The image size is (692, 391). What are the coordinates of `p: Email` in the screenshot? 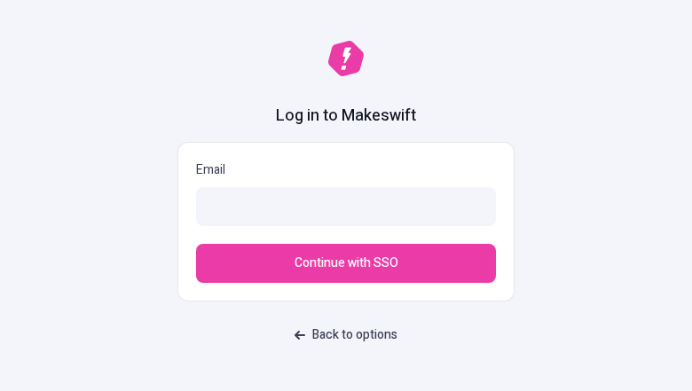 It's located at (346, 170).